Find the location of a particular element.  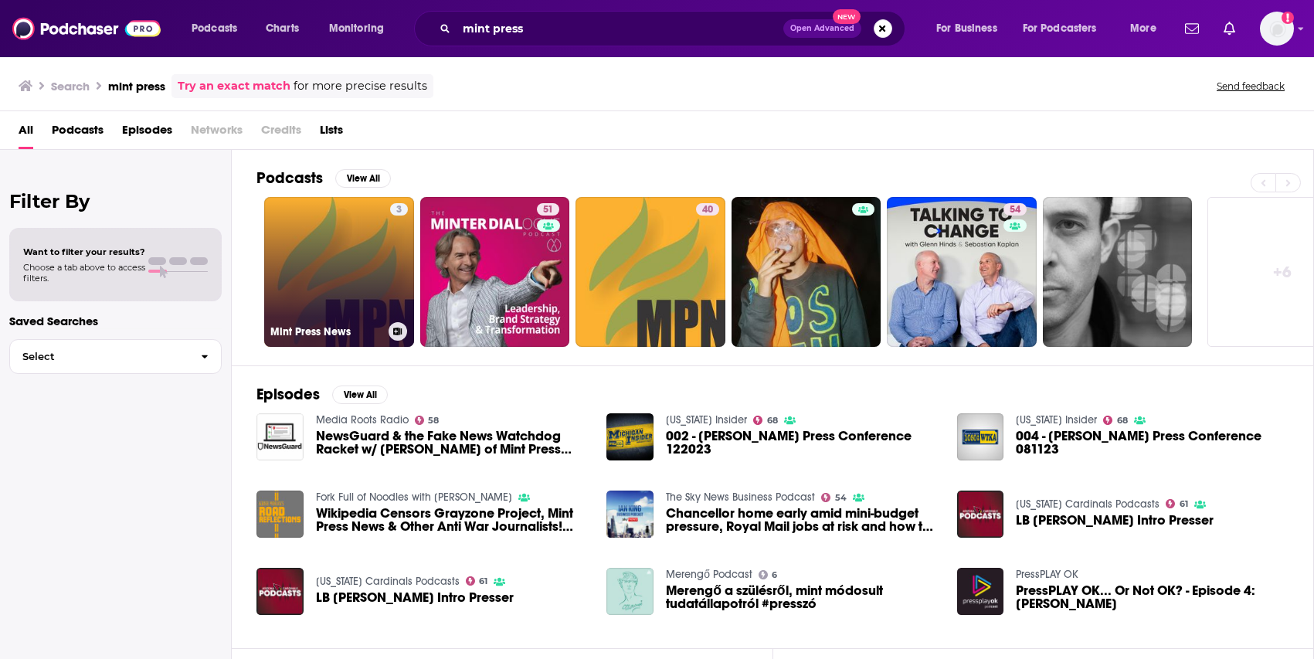

img: User Profile is located at coordinates (1276, 29).